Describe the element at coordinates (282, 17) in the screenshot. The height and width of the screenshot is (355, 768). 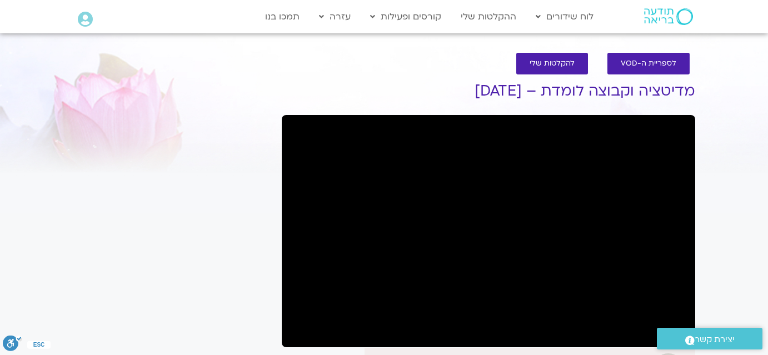
I see `a: תמכו בנו` at that location.